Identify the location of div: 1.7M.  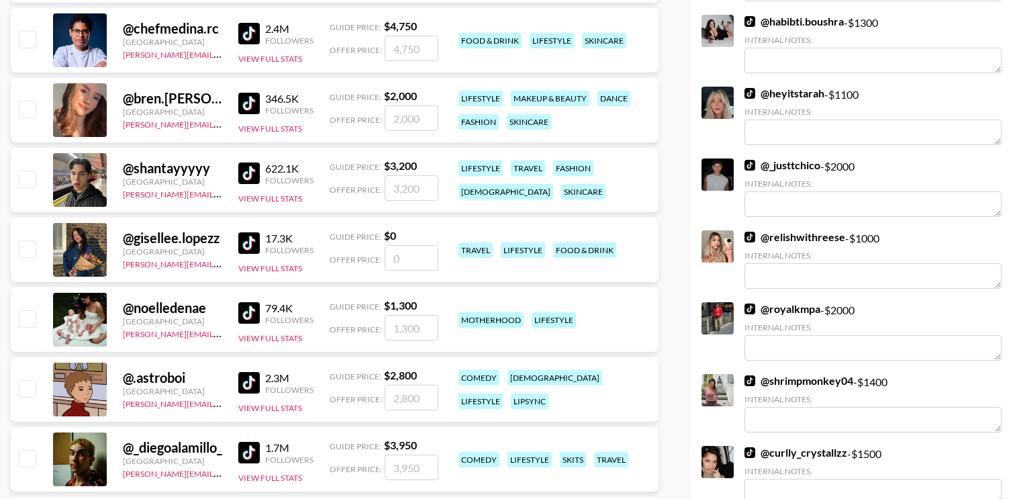
(289, 448).